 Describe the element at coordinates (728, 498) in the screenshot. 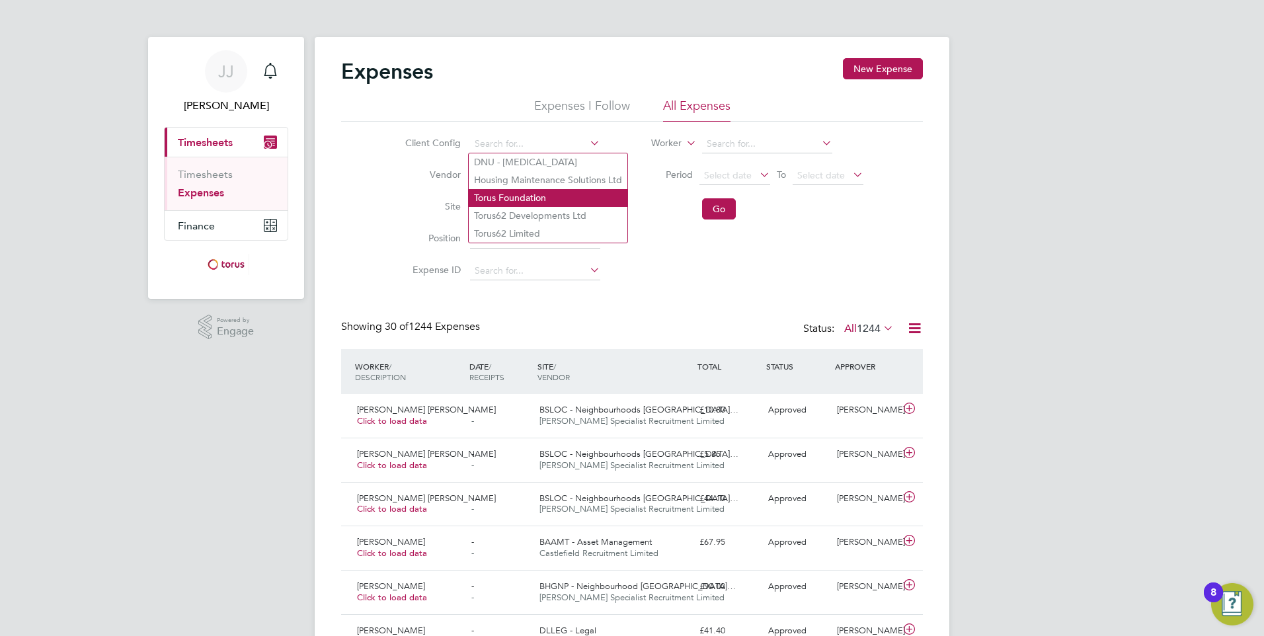

I see `div: £44.10` at that location.